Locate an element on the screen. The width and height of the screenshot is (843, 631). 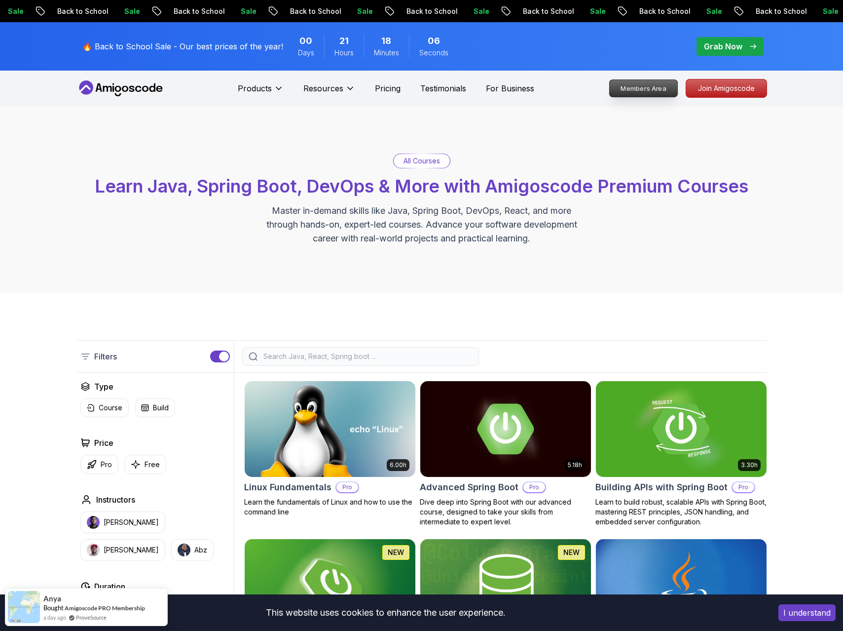
p: Join Amigoscode is located at coordinates (726, 88).